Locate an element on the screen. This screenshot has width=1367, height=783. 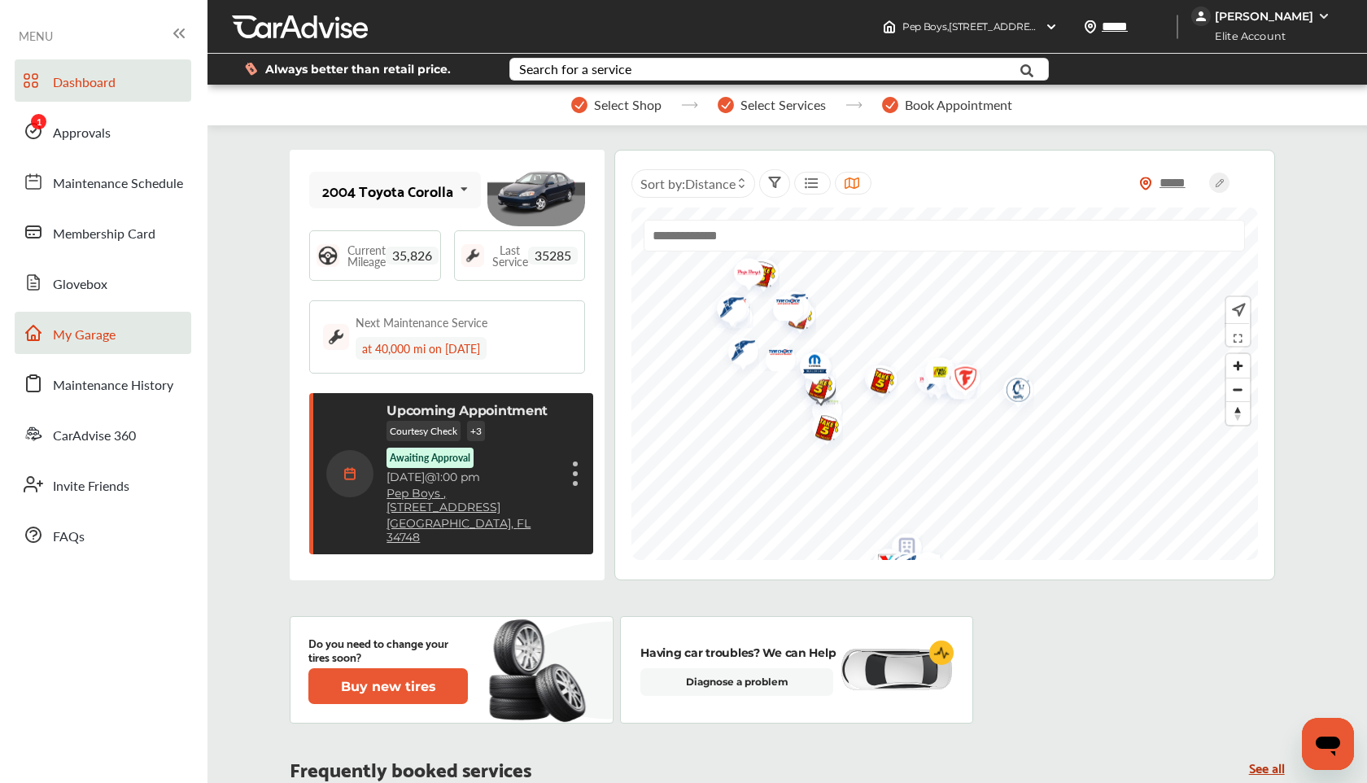
a: FAQs is located at coordinates (103, 535).